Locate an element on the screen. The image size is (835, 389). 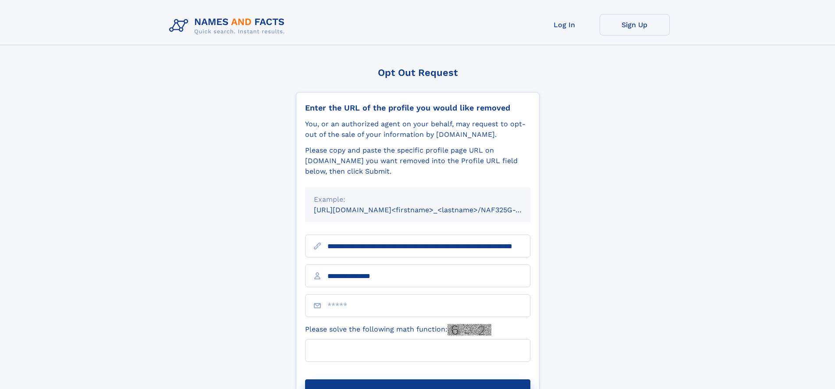
div: Example: is located at coordinates (418, 200).